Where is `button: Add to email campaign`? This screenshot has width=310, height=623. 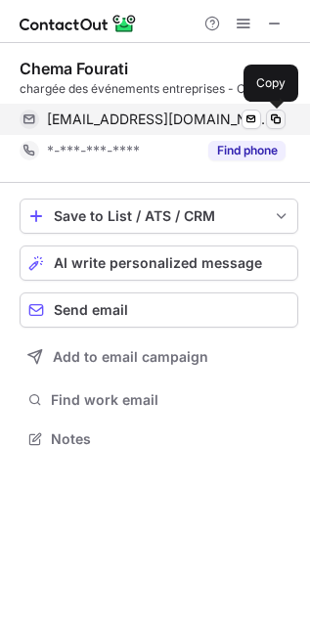
button: Add to email campaign is located at coordinates (158, 357).